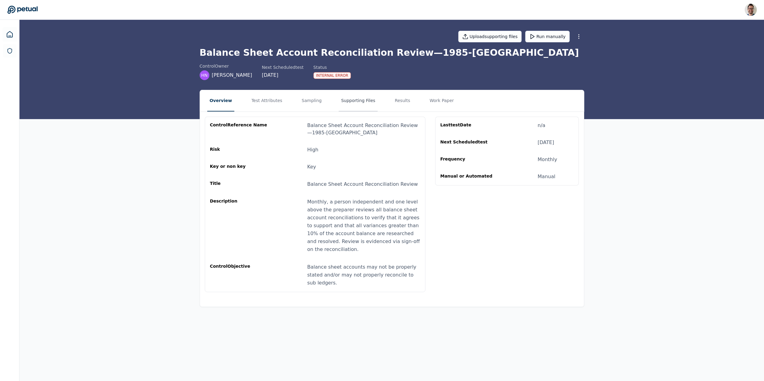 The image size is (764, 381). What do you see at coordinates (470, 125) in the screenshot?
I see `div: Last test Date` at bounding box center [470, 125].